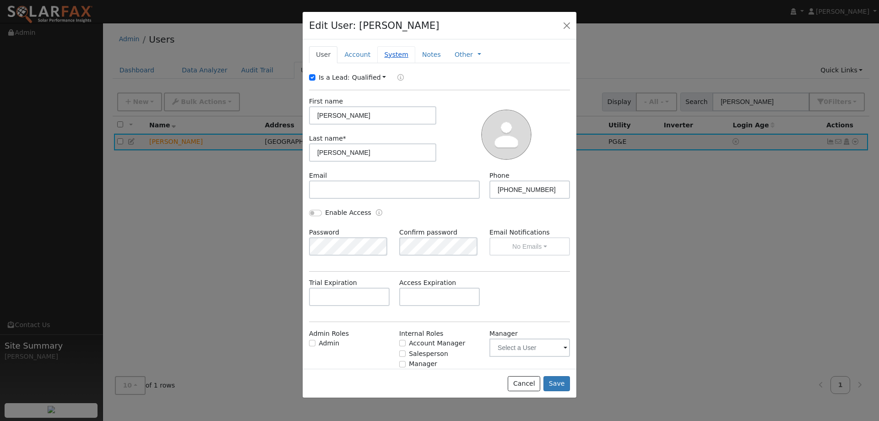  I want to click on label: Password, so click(324, 232).